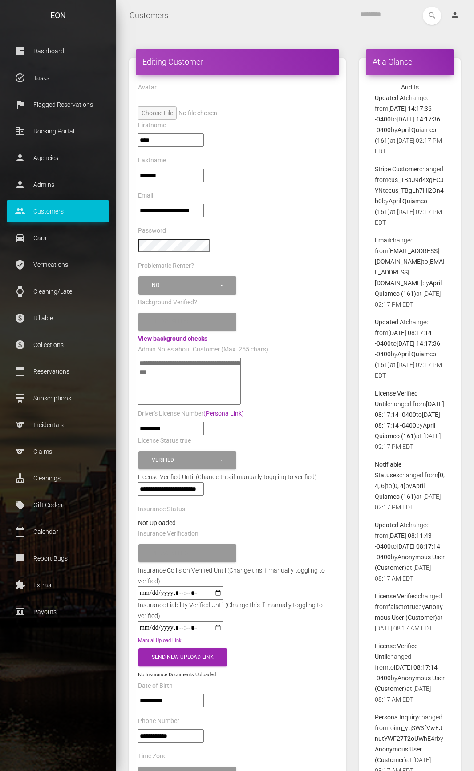  What do you see at coordinates (223, 413) in the screenshot?
I see `a: (Persona Link)` at bounding box center [223, 413].